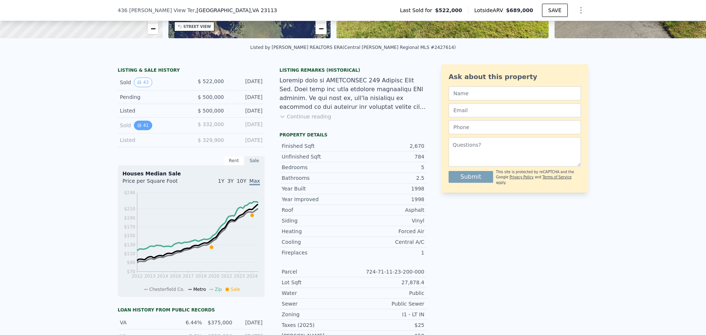 The height and width of the screenshot is (335, 706). Describe the element at coordinates (252, 276) in the screenshot. I see `tspan: 2024` at that location.